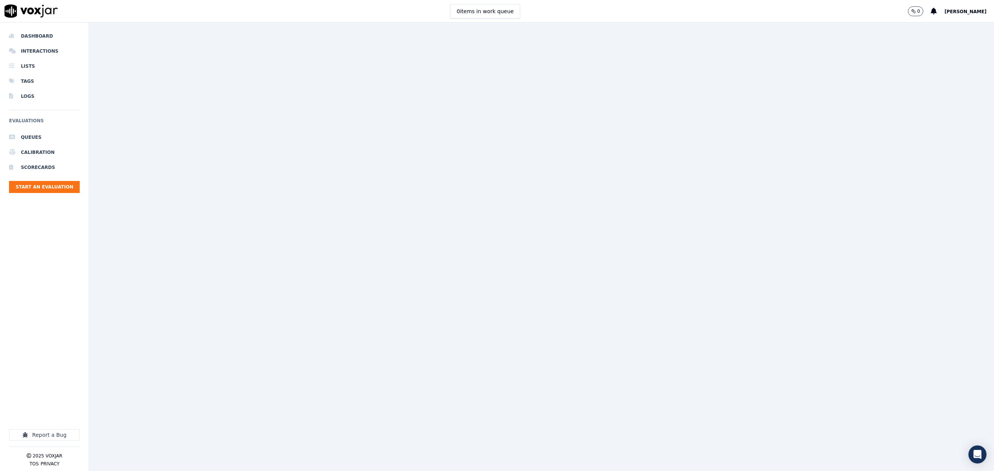 The height and width of the screenshot is (471, 994). Describe the element at coordinates (44, 187) in the screenshot. I see `button: Start an Evaluation` at that location.